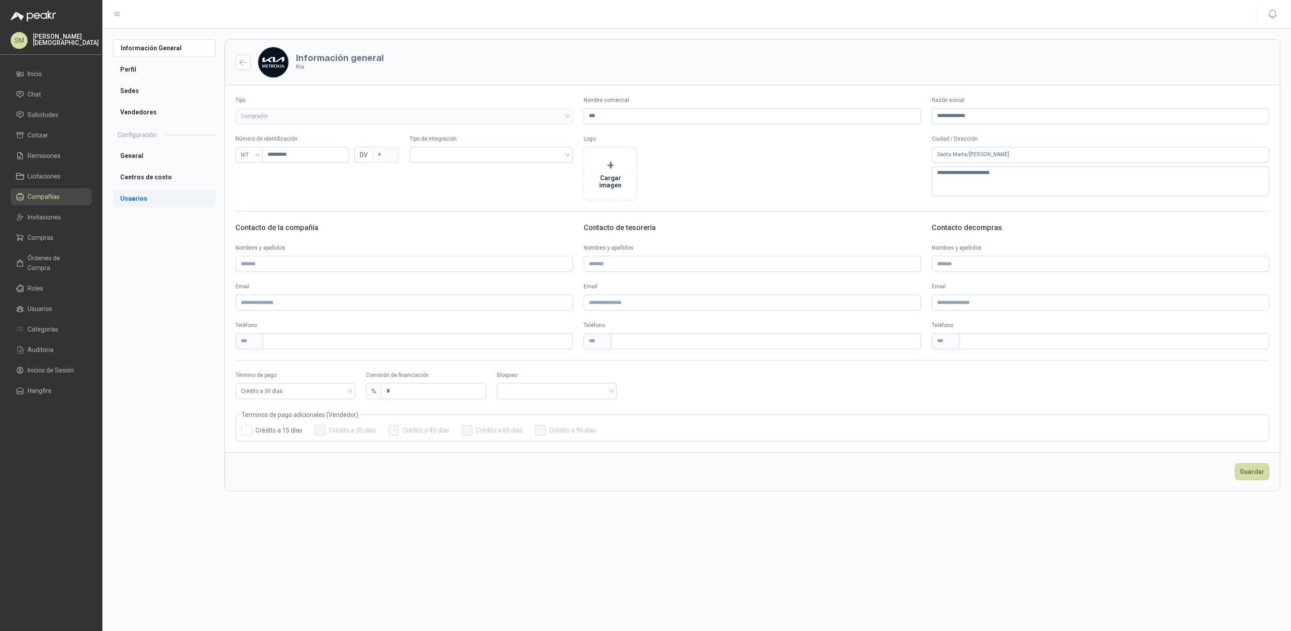 The width and height of the screenshot is (1291, 631). Describe the element at coordinates (164, 177) in the screenshot. I see `a: Centros de costo` at that location.